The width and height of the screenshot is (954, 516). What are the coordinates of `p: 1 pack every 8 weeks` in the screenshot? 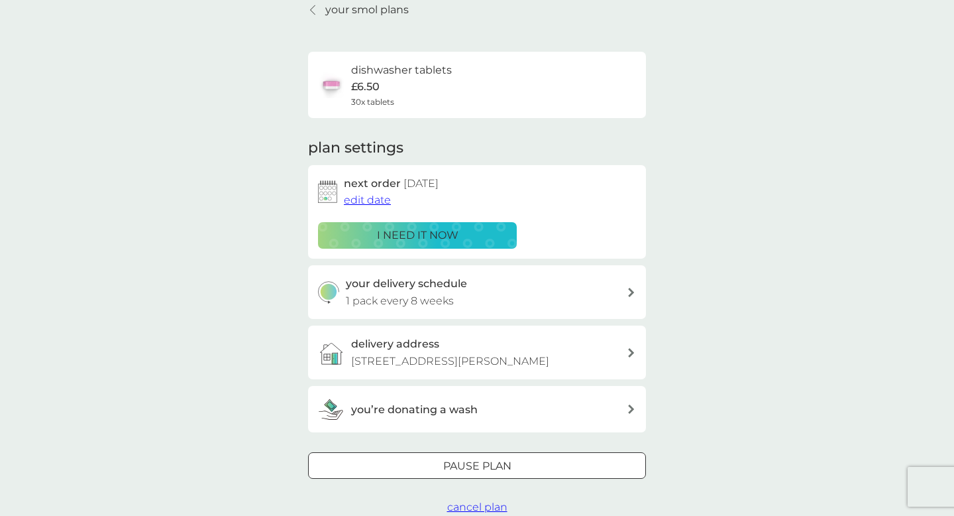 It's located at (400, 301).